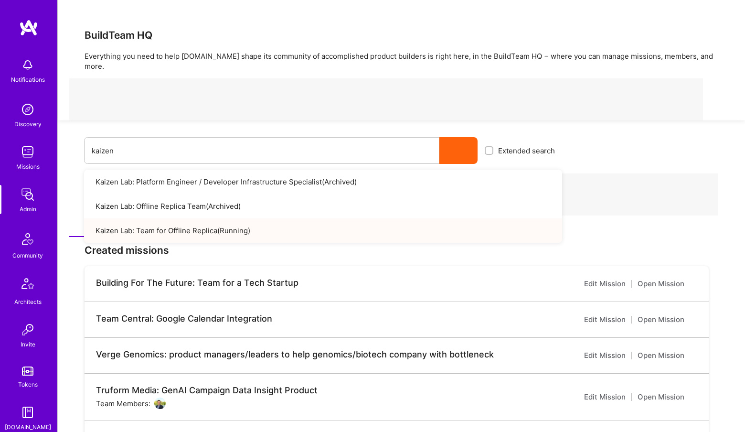 The width and height of the screenshot is (745, 432). Describe the element at coordinates (28, 65) in the screenshot. I see `img: bell` at that location.